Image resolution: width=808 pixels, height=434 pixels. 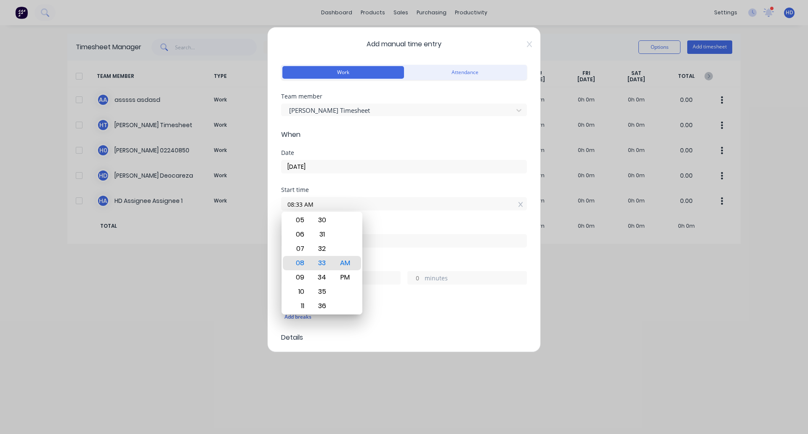 What do you see at coordinates (476, 279) in the screenshot?
I see `label: minutes` at bounding box center [476, 279].